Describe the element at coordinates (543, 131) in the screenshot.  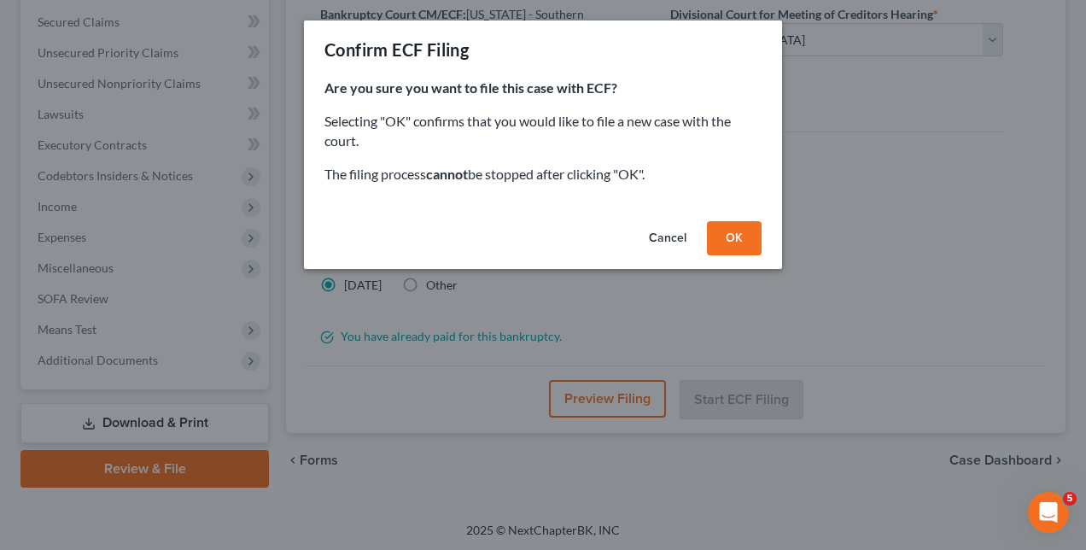
I see `p: Selecting "OK" confirms that you would like to file a new case with the court.` at that location.